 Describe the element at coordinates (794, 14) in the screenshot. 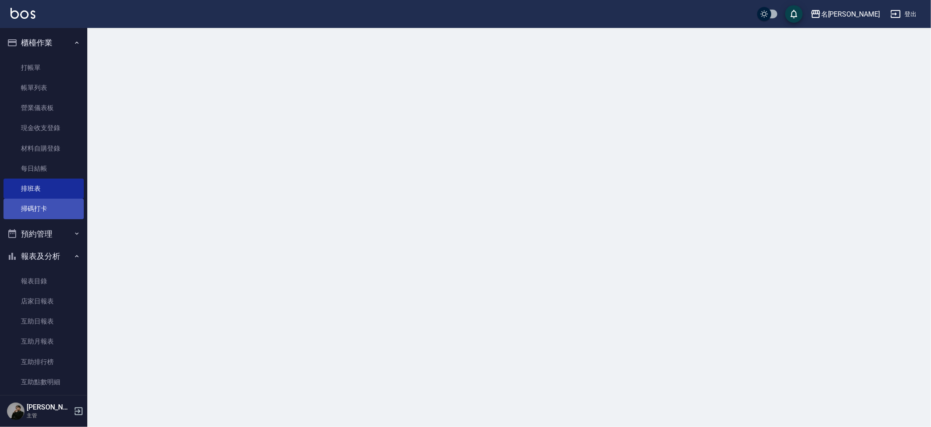

I see `button: save` at that location.